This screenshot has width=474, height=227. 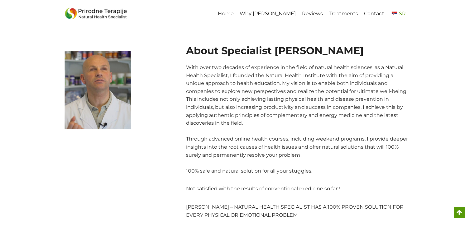 I want to click on img: Dr-Novak-Profile - Prirodne Terapije, so click(x=98, y=91).